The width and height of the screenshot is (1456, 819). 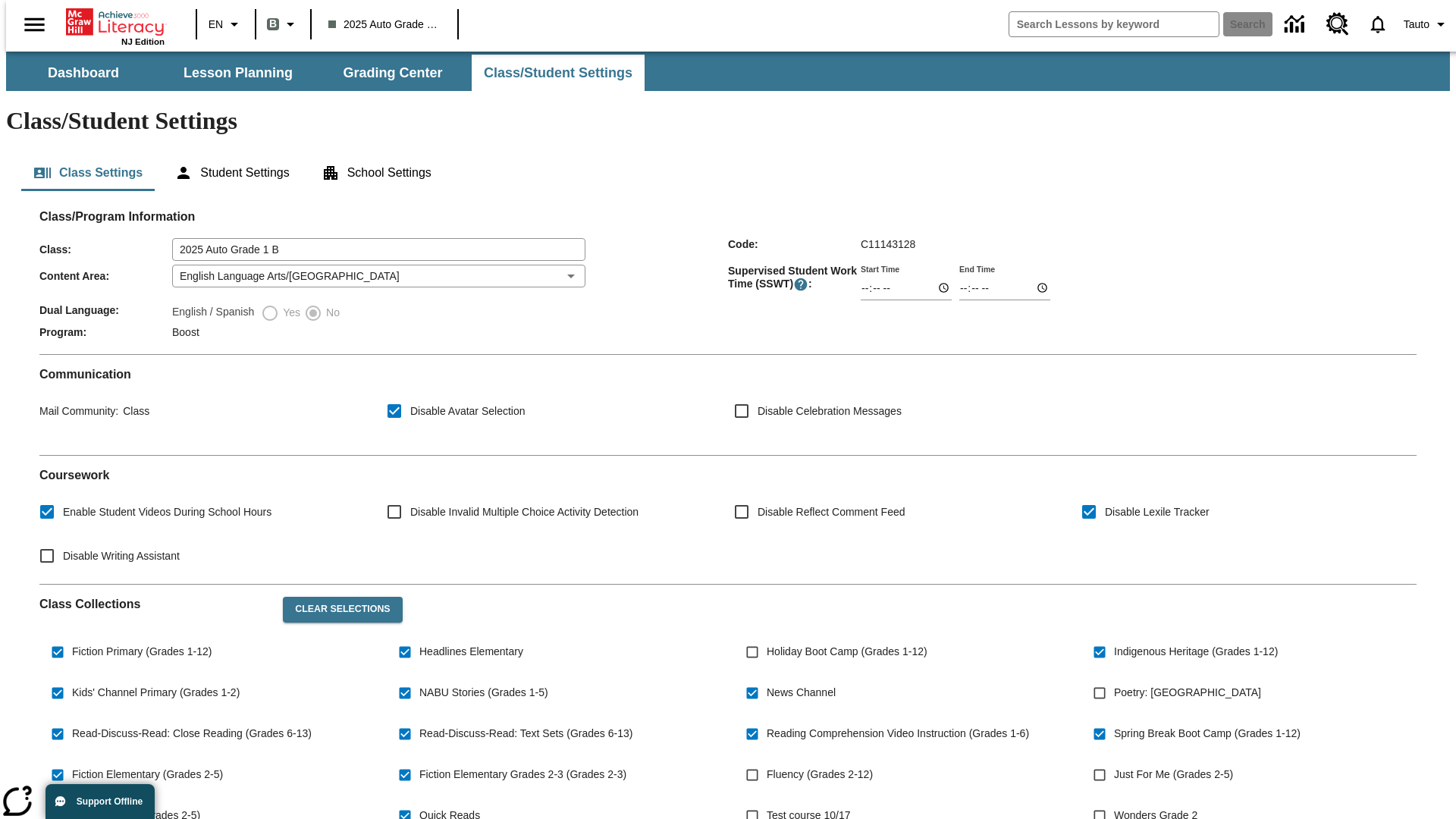 What do you see at coordinates (79, 411) in the screenshot?
I see `span: Mail Community :` at bounding box center [79, 411].